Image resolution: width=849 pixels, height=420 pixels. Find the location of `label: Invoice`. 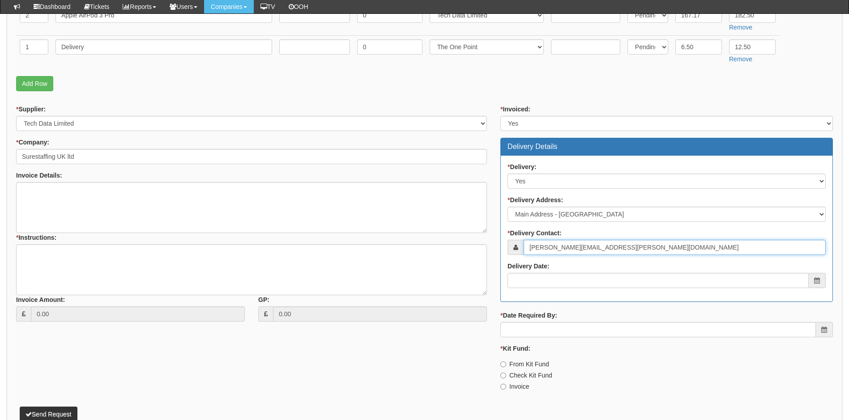

label: Invoice is located at coordinates (515, 387).